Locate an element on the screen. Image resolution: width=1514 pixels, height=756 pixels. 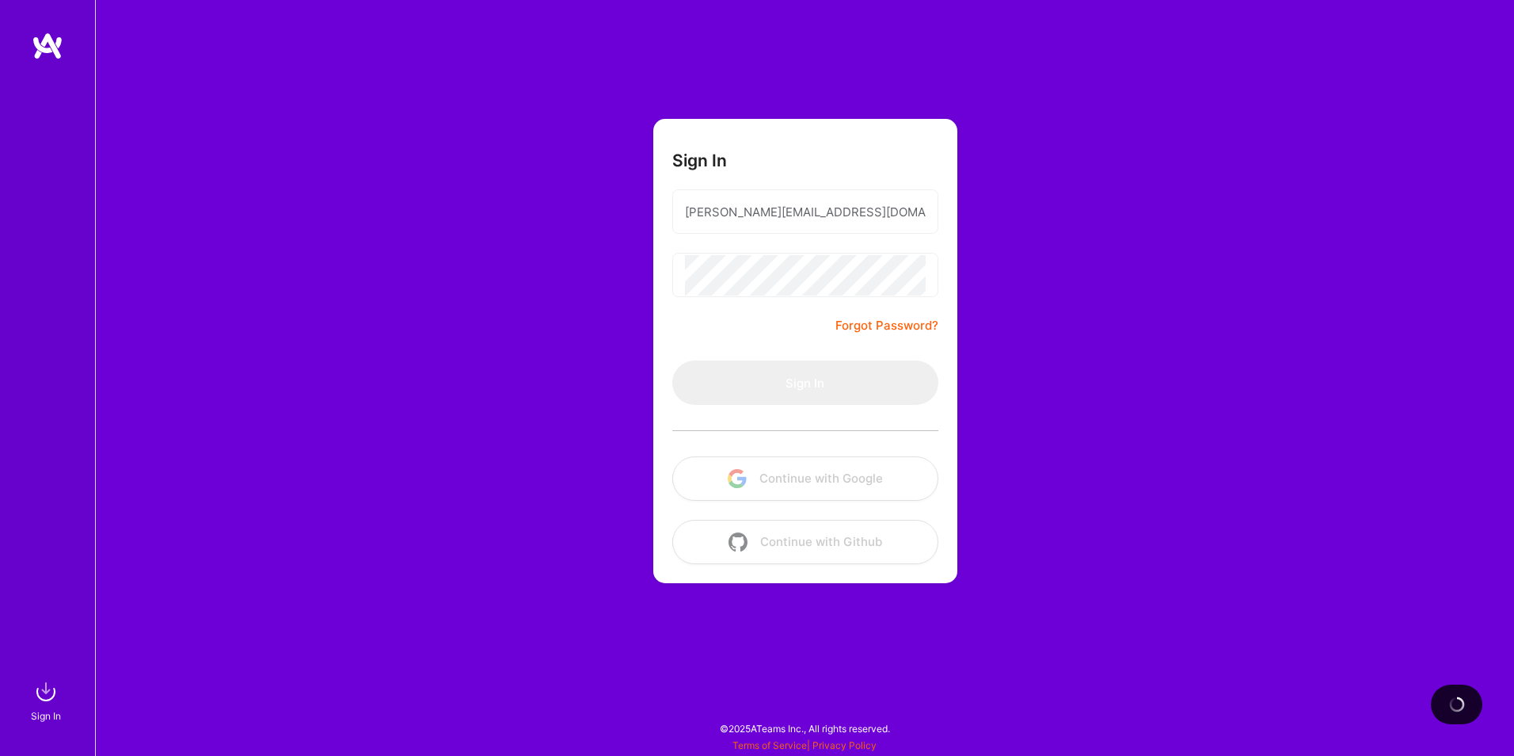
button: Continue with Google is located at coordinates (806, 478).